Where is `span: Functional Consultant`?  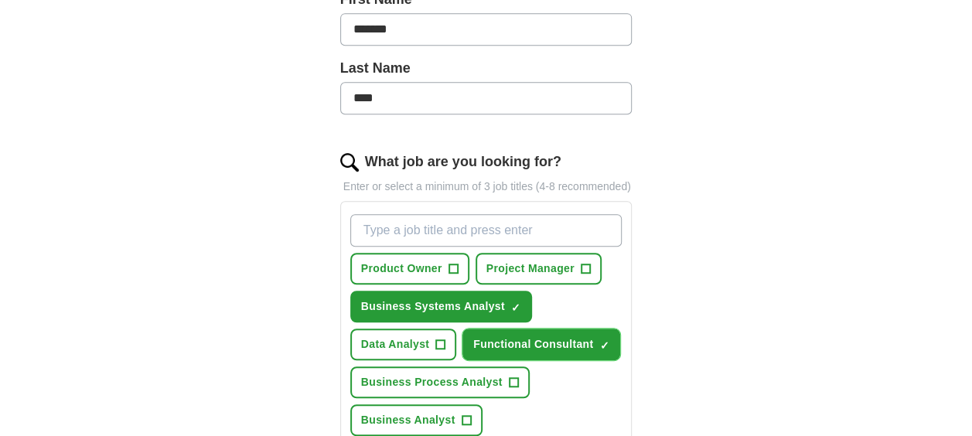 span: Functional Consultant is located at coordinates (533, 344).